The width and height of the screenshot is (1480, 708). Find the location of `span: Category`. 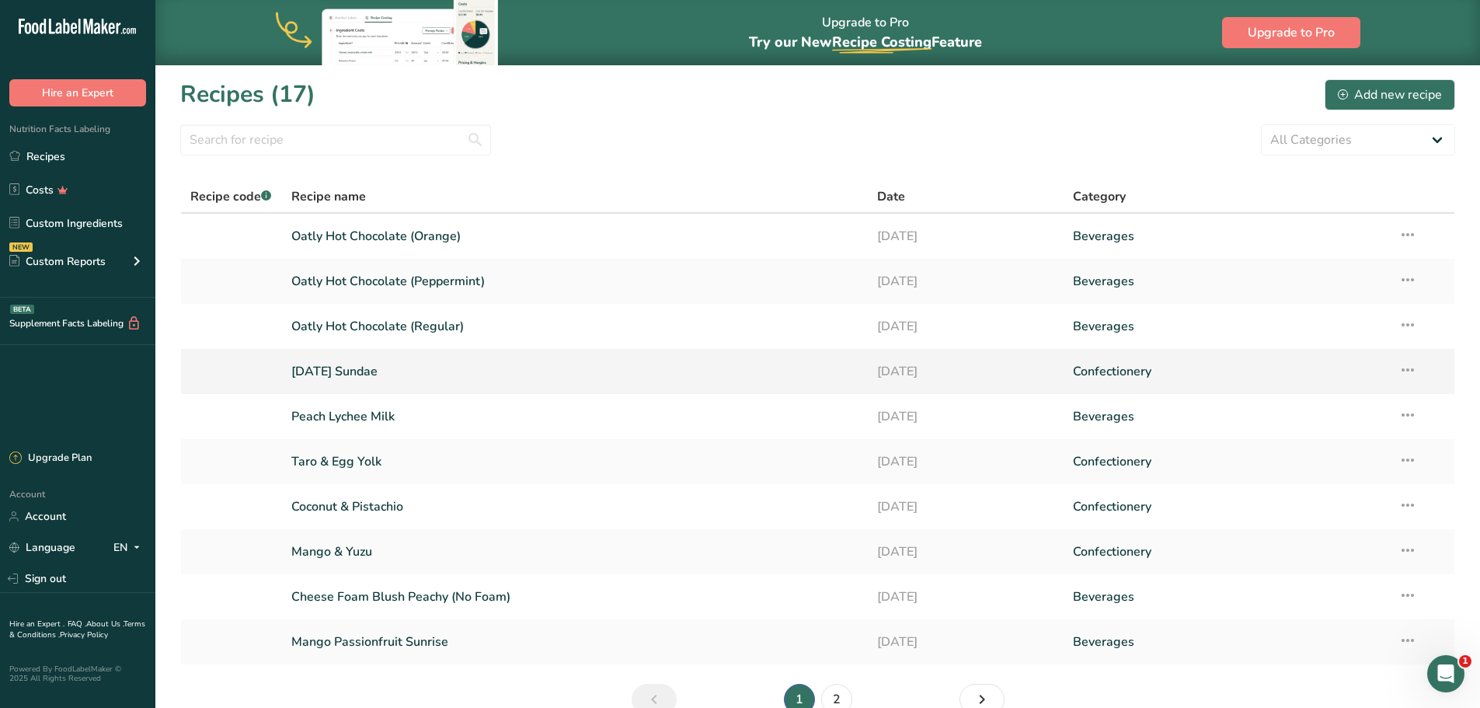

span: Category is located at coordinates (1100, 197).